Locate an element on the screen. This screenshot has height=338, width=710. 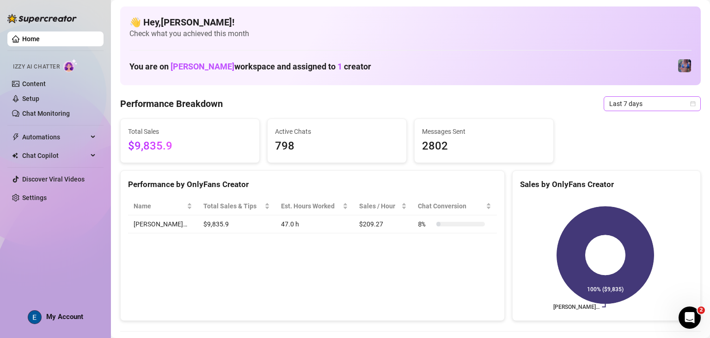
span: 798 is located at coordinates (337, 146).